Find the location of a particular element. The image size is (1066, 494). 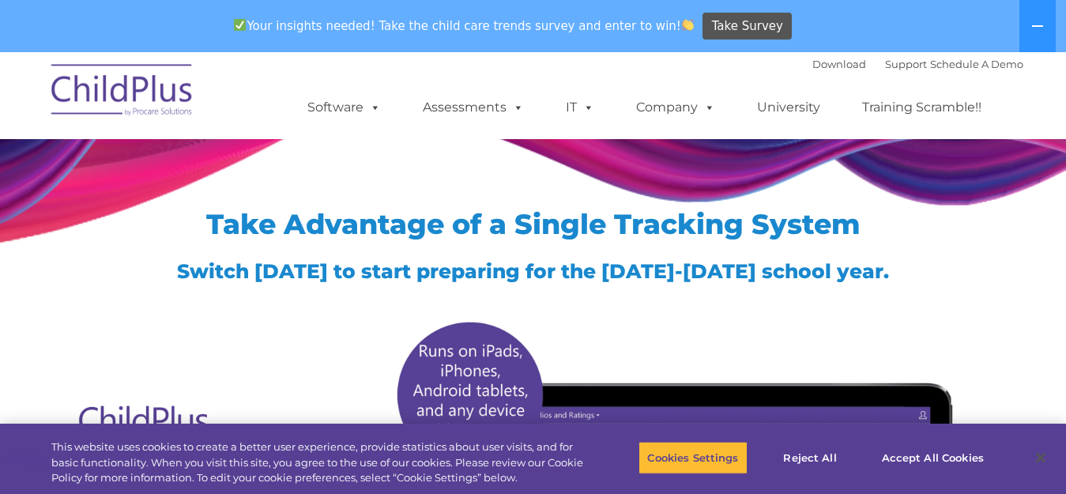

button: Accept All Cookies is located at coordinates (932, 457).